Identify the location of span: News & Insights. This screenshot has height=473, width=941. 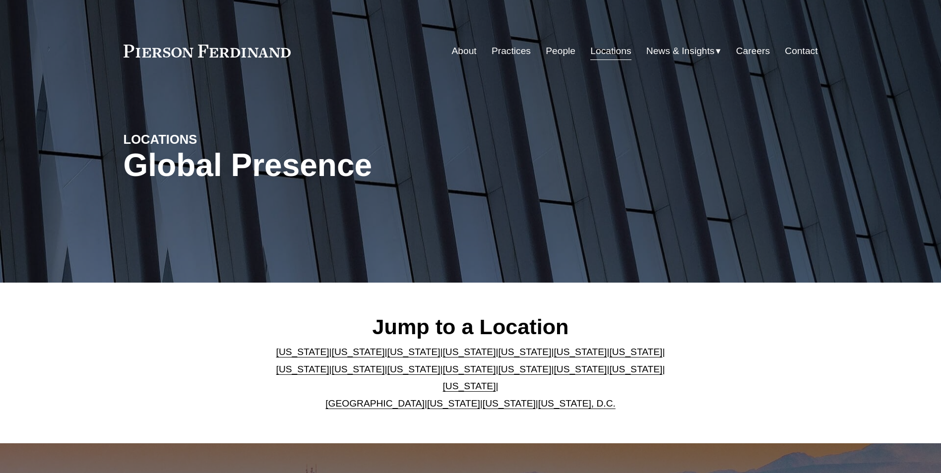
(680, 51).